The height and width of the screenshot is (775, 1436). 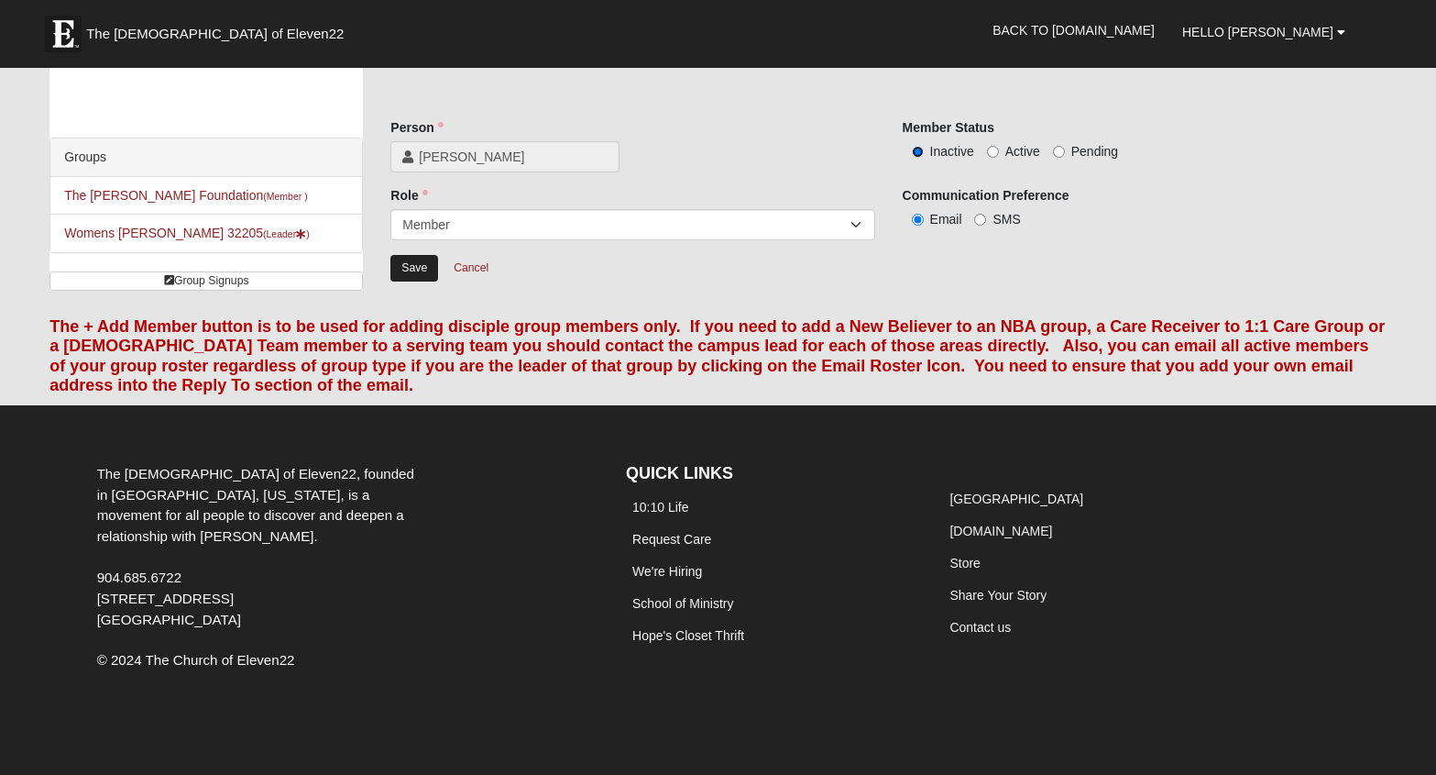 I want to click on img: Eleven22 logo, so click(x=63, y=34).